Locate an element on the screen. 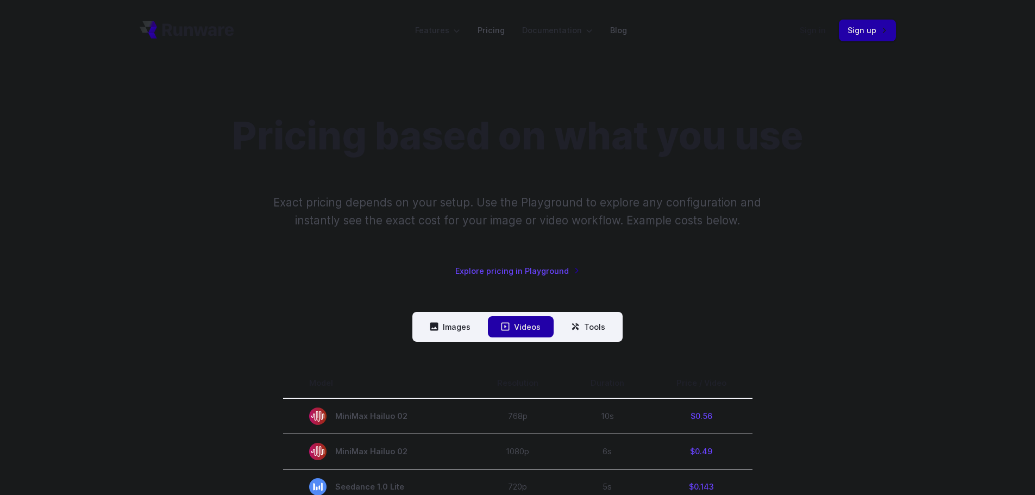  label: Features is located at coordinates (438, 30).